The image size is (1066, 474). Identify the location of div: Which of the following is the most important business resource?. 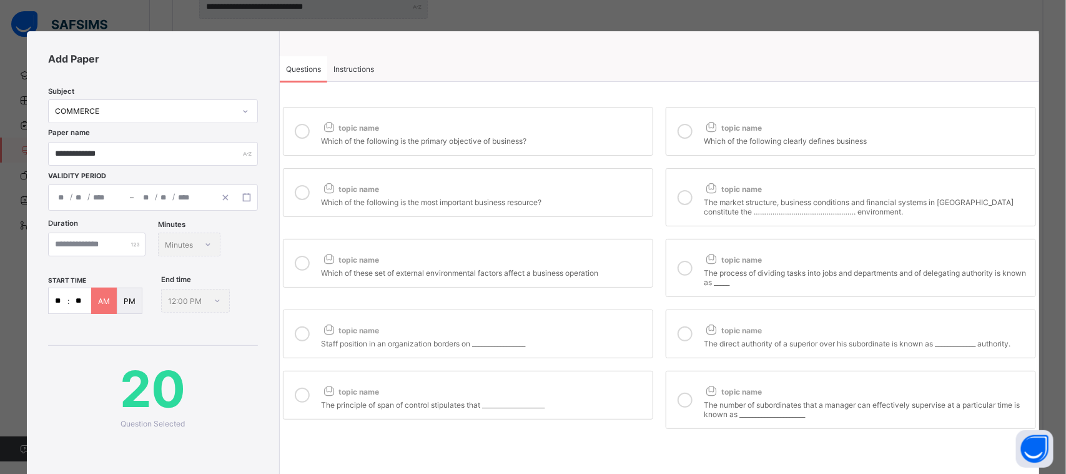
(484, 201).